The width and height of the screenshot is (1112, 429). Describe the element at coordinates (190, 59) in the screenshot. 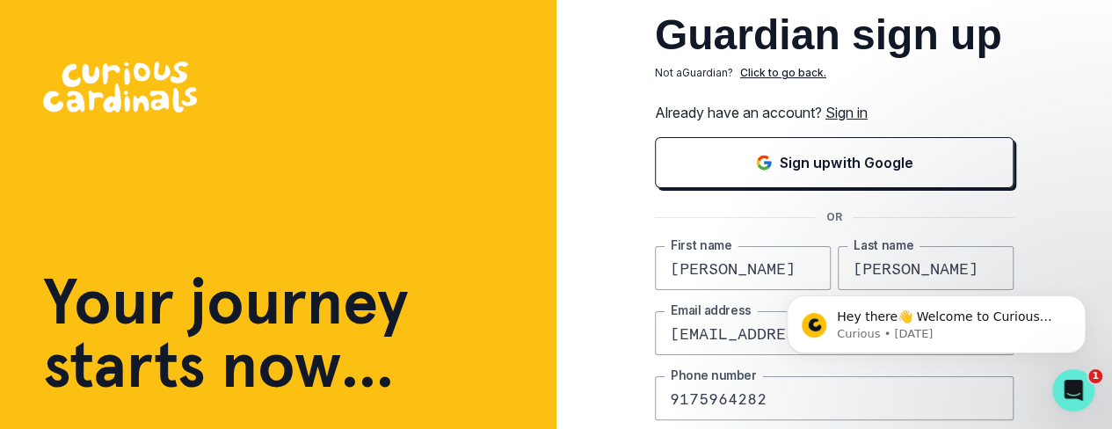

I see `p: Hey there👋 Welcome to Curious Cardinals 🙌 Take a look around! If you have any questions or are ex...` at that location.